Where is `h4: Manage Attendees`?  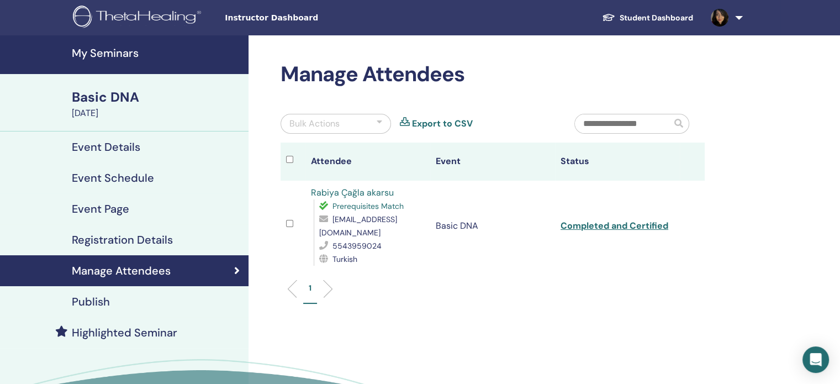 h4: Manage Attendees is located at coordinates (121, 270).